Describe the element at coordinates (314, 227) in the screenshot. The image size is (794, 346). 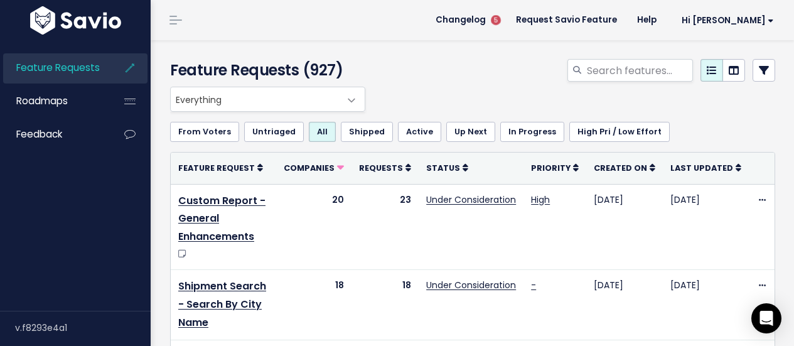
I see `td: 20` at that location.